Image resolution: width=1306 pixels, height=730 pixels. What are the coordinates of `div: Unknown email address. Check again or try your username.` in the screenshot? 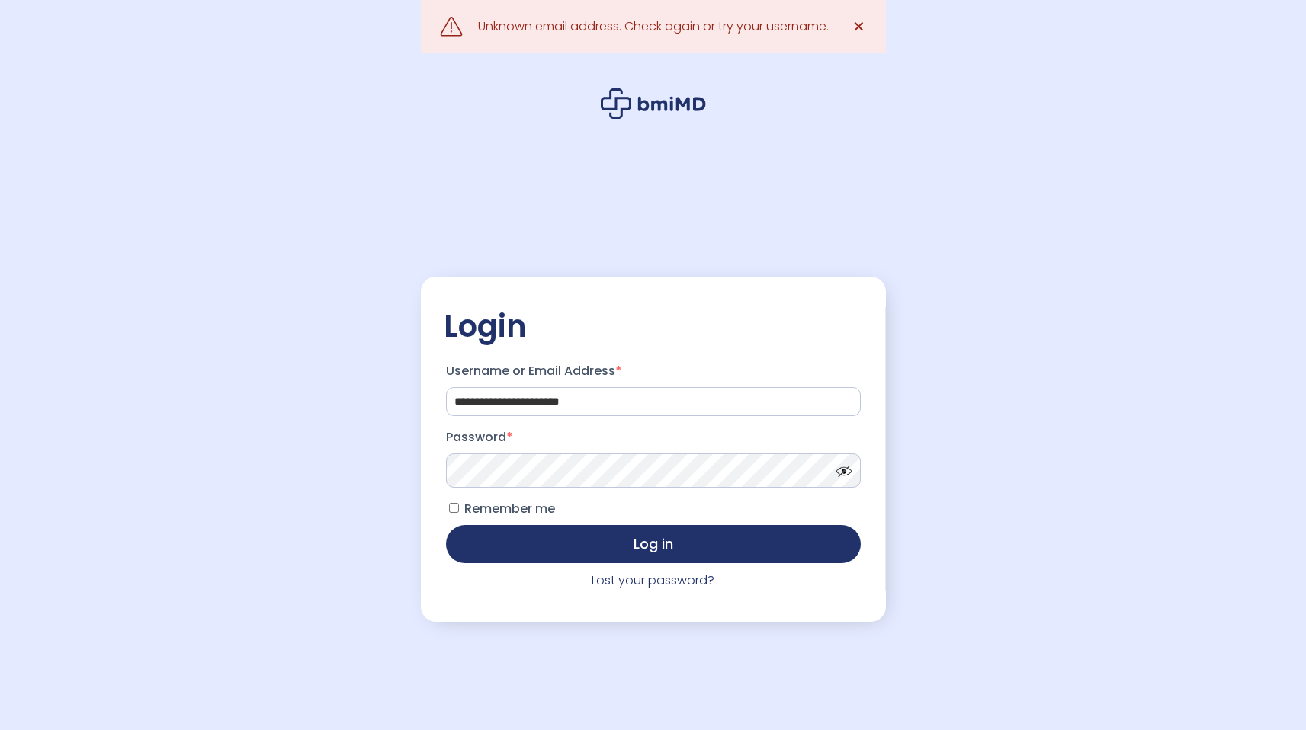 It's located at (653, 27).